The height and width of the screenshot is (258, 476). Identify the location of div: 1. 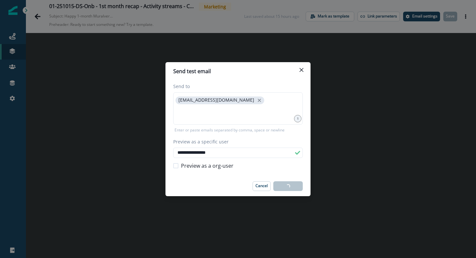
(297, 118).